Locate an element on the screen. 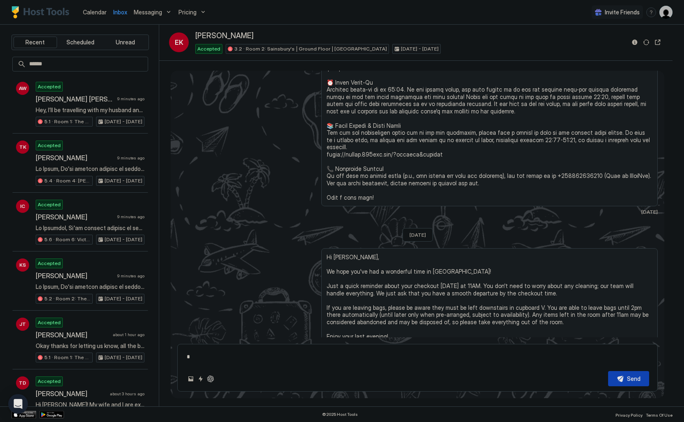 Image resolution: width=684 pixels, height=422 pixels. span: about 3 hours ago is located at coordinates (127, 393).